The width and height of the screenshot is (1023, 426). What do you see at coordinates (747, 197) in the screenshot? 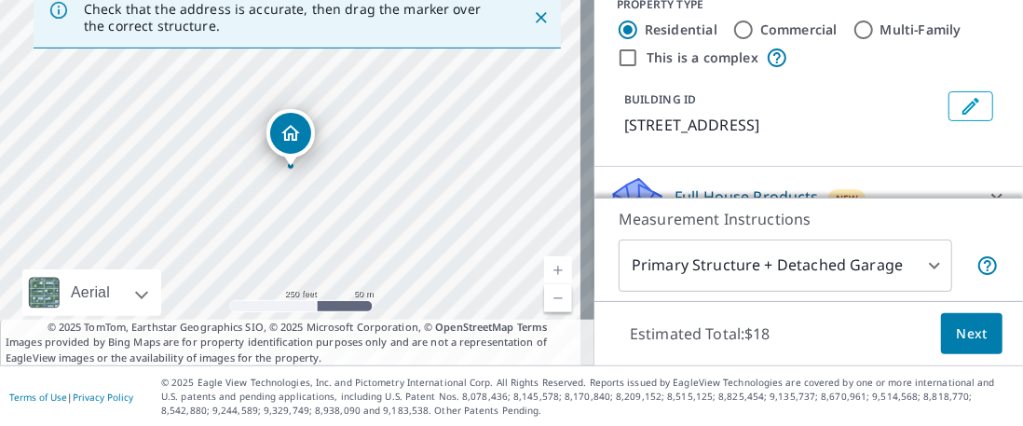
I see `p: Full House Products` at bounding box center [747, 197].